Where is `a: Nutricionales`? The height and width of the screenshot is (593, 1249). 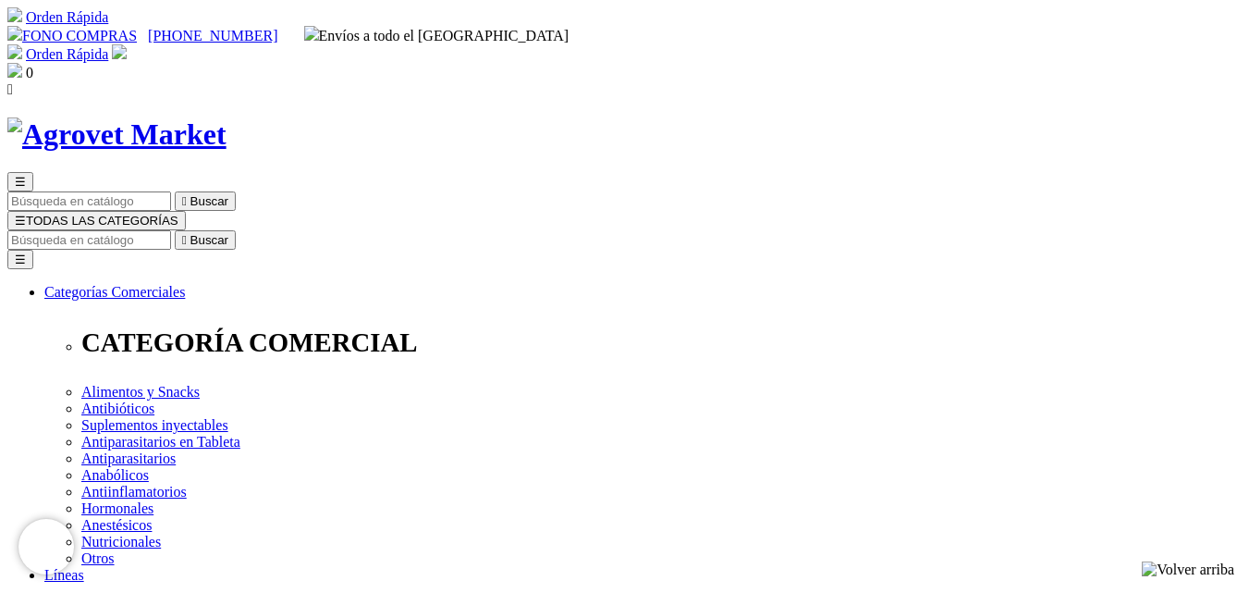 a: Nutricionales is located at coordinates (121, 541).